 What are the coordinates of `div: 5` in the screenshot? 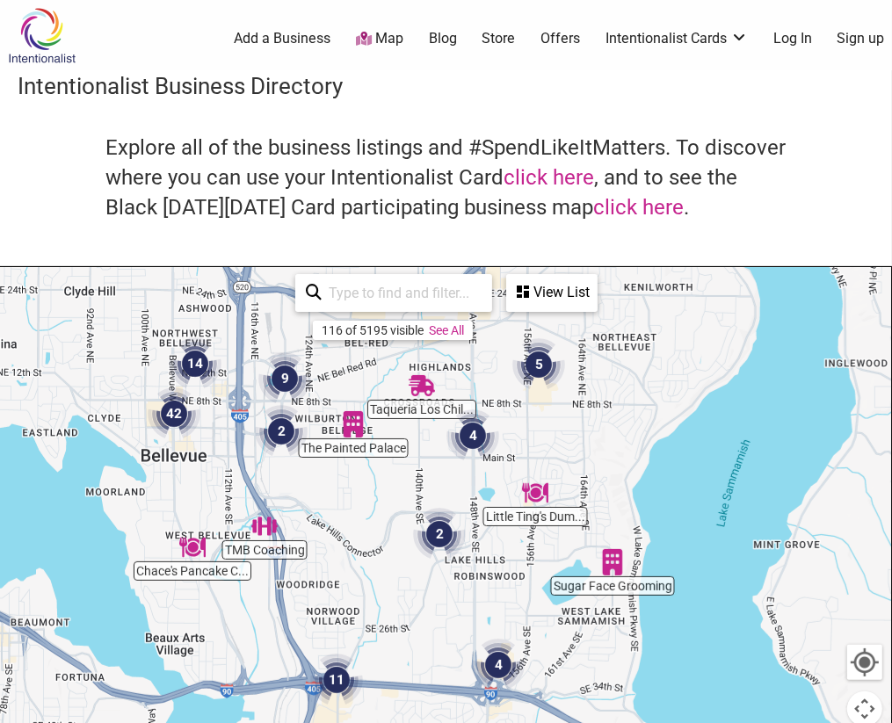 It's located at (539, 365).